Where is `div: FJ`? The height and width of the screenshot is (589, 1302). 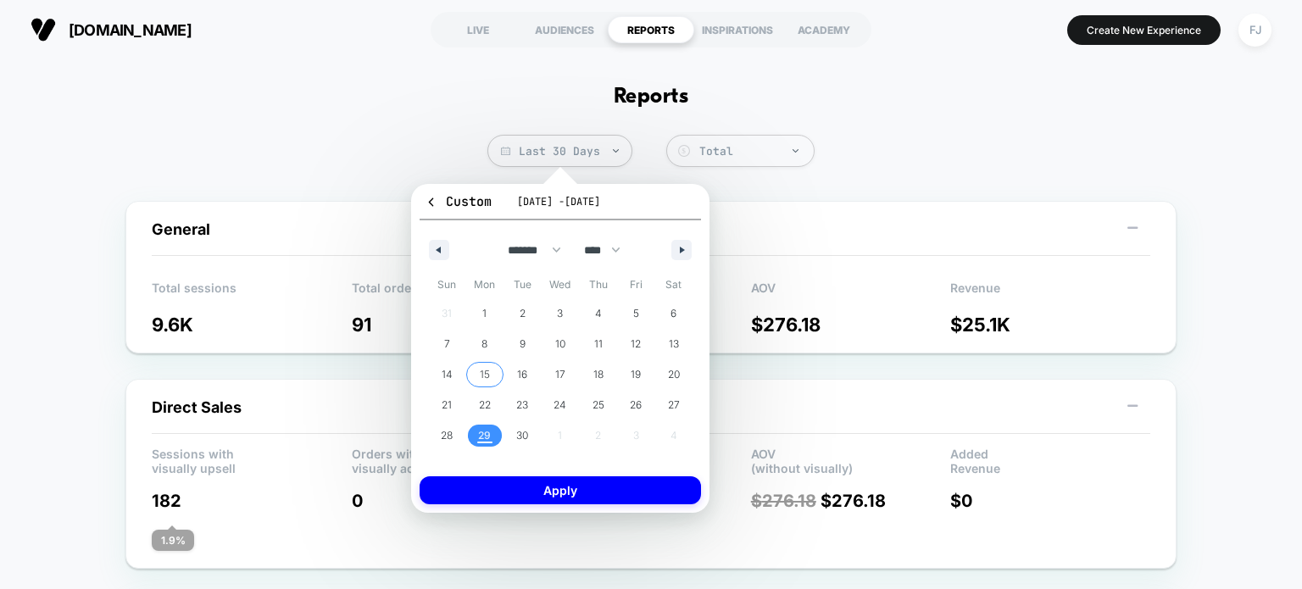
div: FJ is located at coordinates (1255, 30).